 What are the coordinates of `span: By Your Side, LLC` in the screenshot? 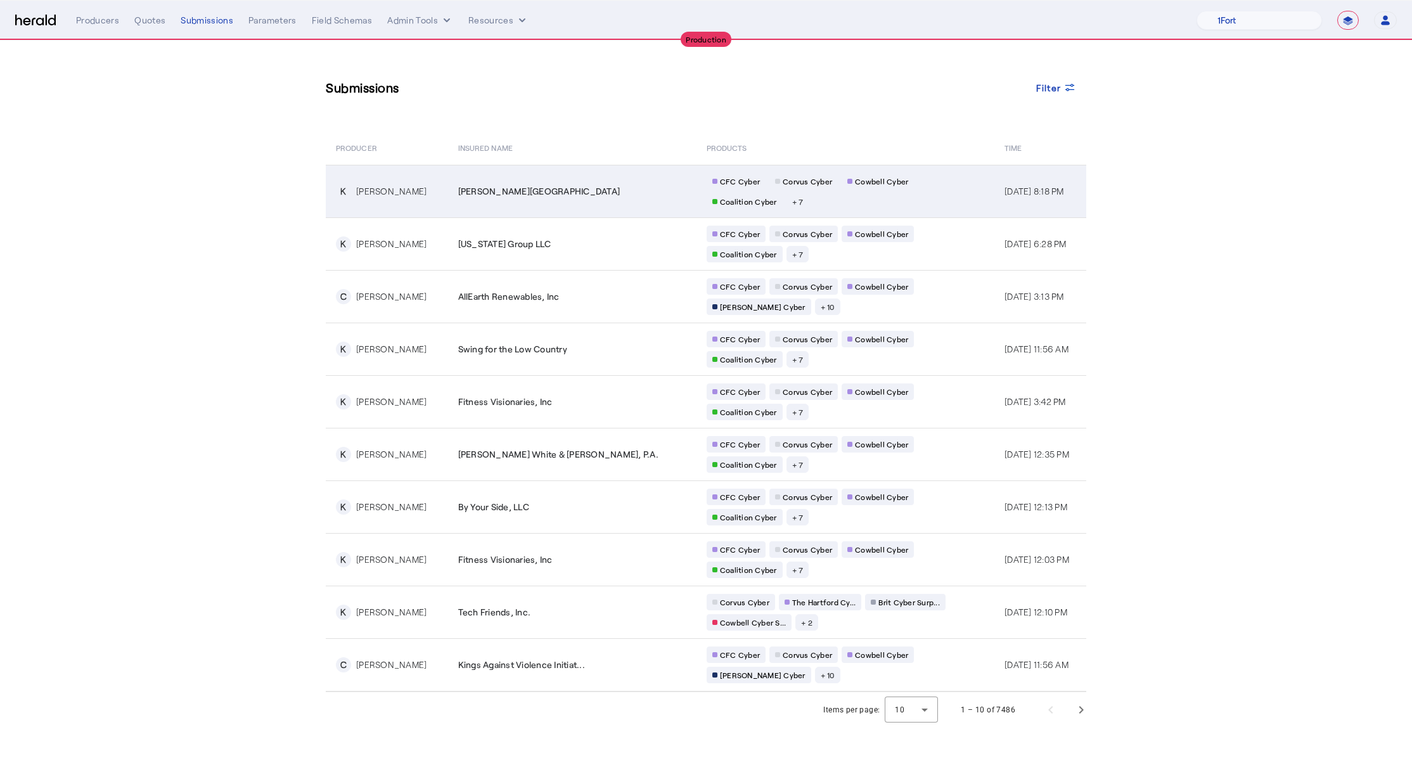 It's located at (494, 507).